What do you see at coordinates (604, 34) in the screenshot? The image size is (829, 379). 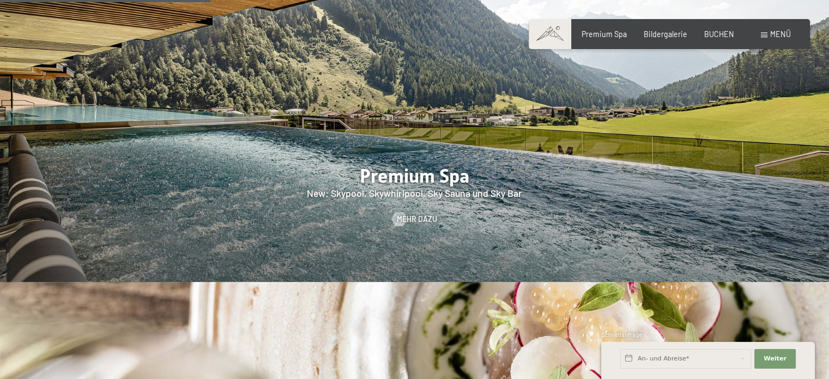 I see `a: Premium Spa` at bounding box center [604, 34].